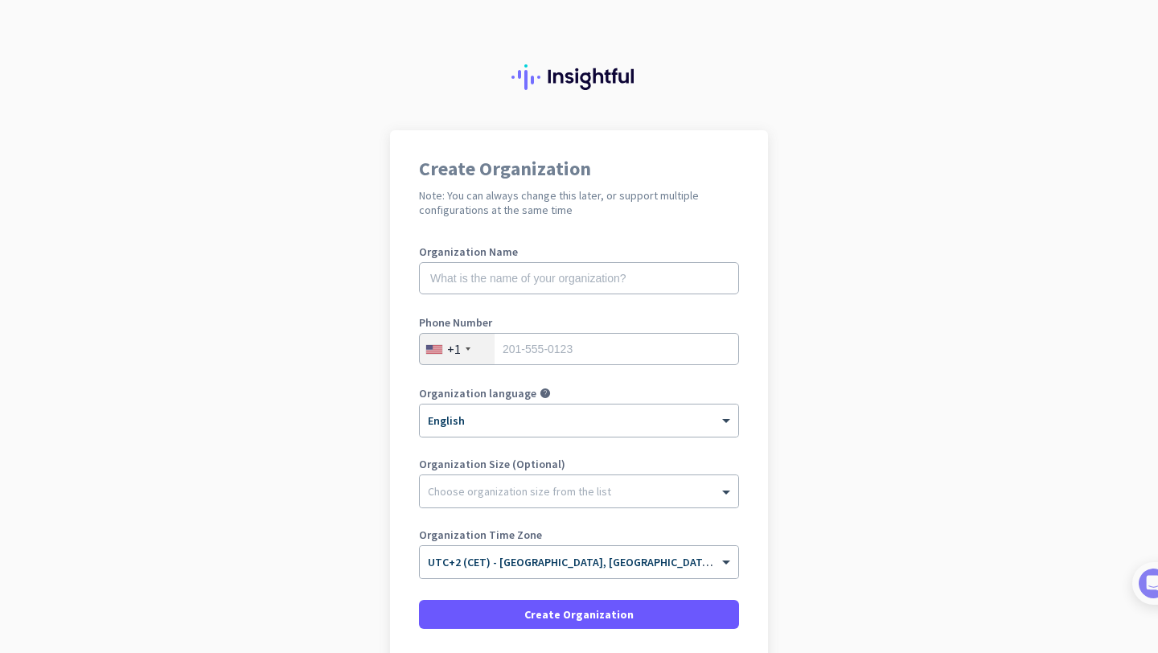  Describe the element at coordinates (579, 169) in the screenshot. I see `h1: Create Organization` at that location.